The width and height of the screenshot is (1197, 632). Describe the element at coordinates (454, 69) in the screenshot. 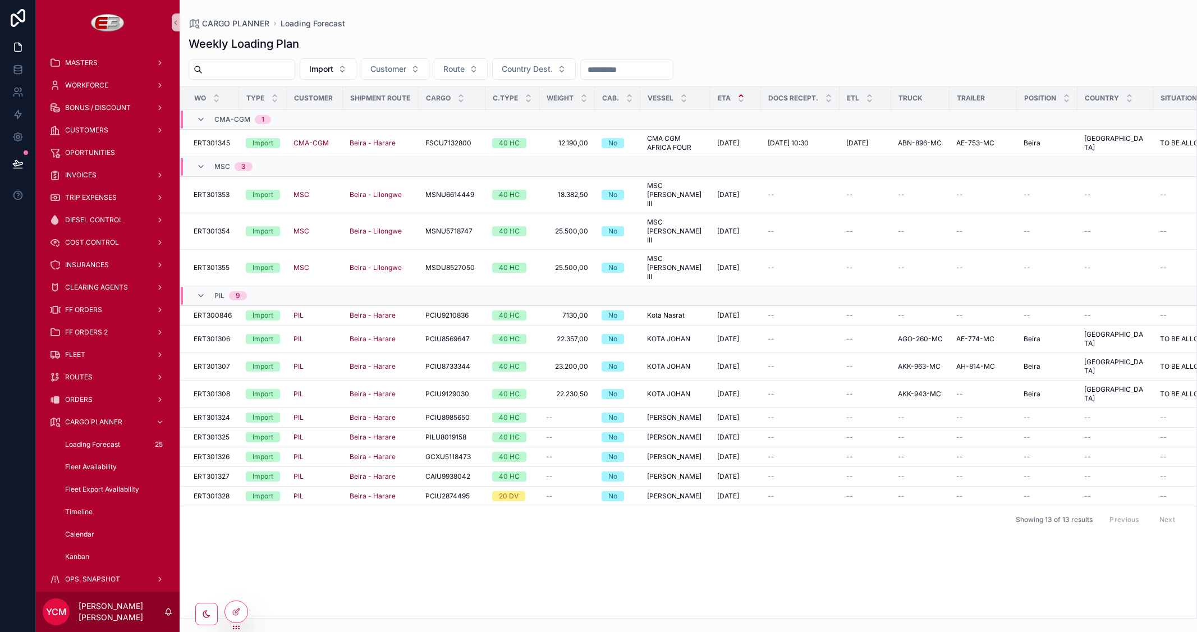

I see `span: Route` at that location.